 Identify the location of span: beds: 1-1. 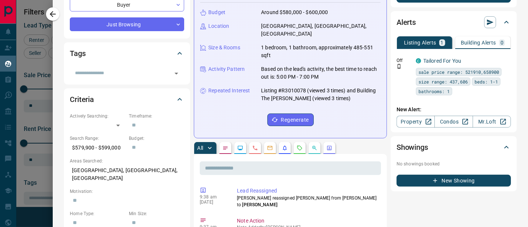
(486, 82).